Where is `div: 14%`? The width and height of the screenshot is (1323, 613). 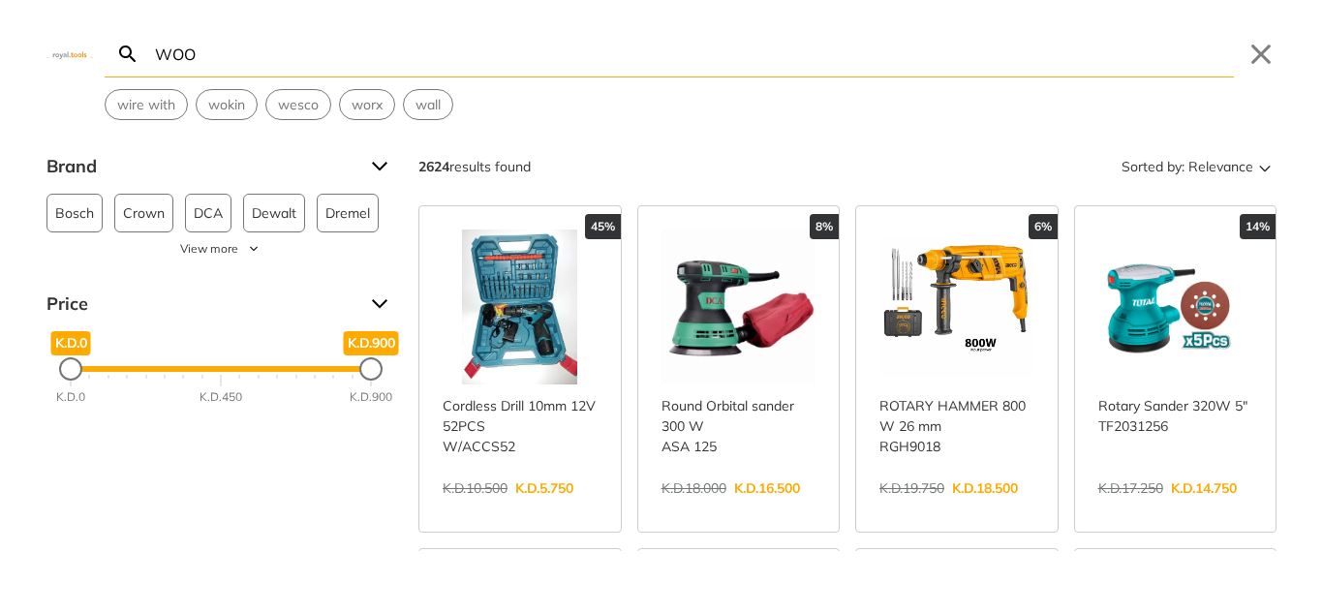 div: 14% is located at coordinates (1257, 227).